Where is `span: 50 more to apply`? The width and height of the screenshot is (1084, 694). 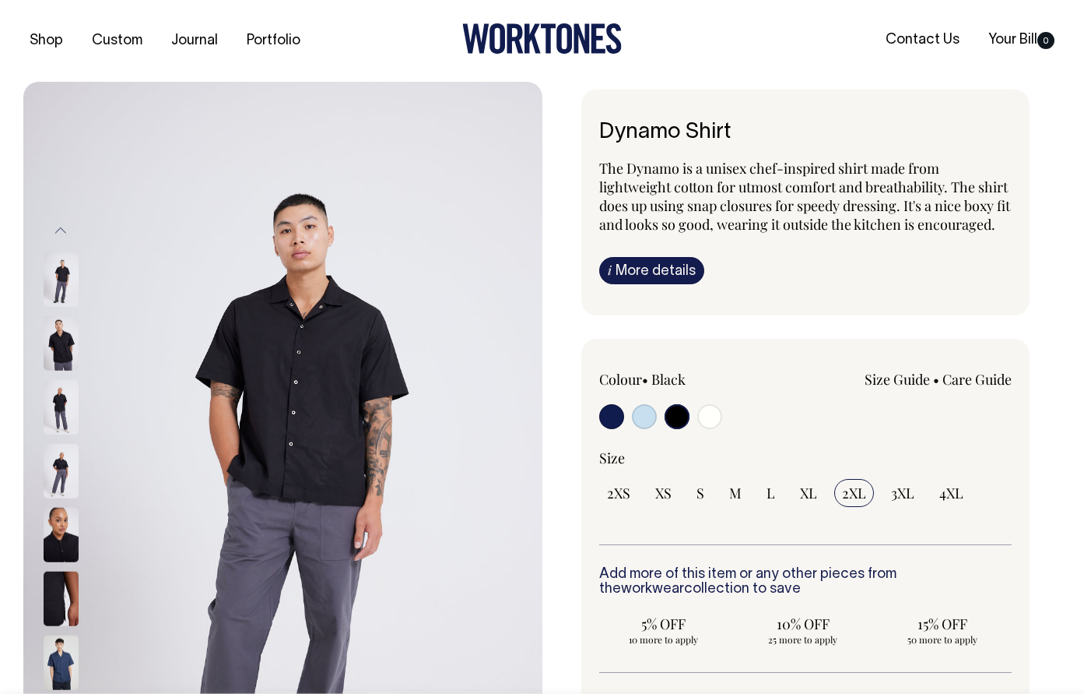 span: 50 more to apply is located at coordinates (942, 639).